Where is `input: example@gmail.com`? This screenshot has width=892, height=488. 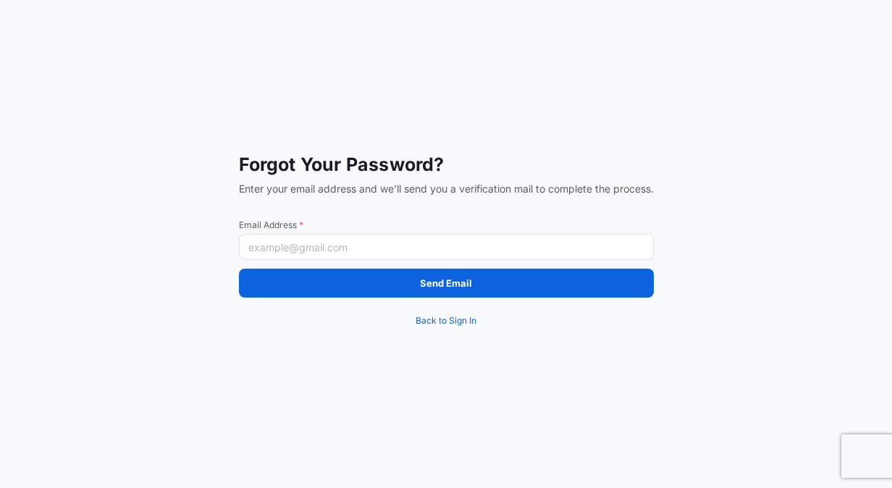 input: example@gmail.com is located at coordinates (446, 247).